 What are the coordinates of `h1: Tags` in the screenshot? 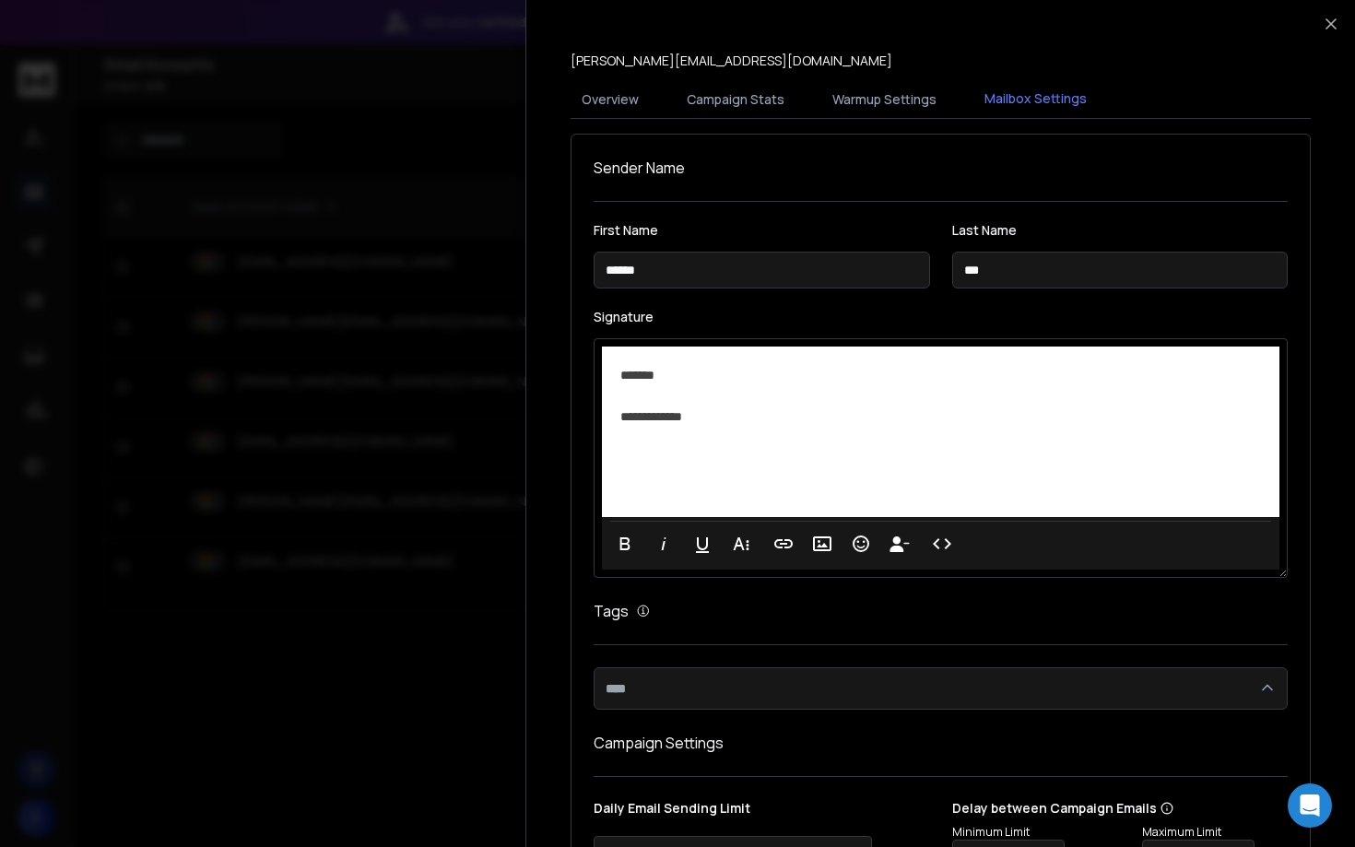 It's located at (611, 611).